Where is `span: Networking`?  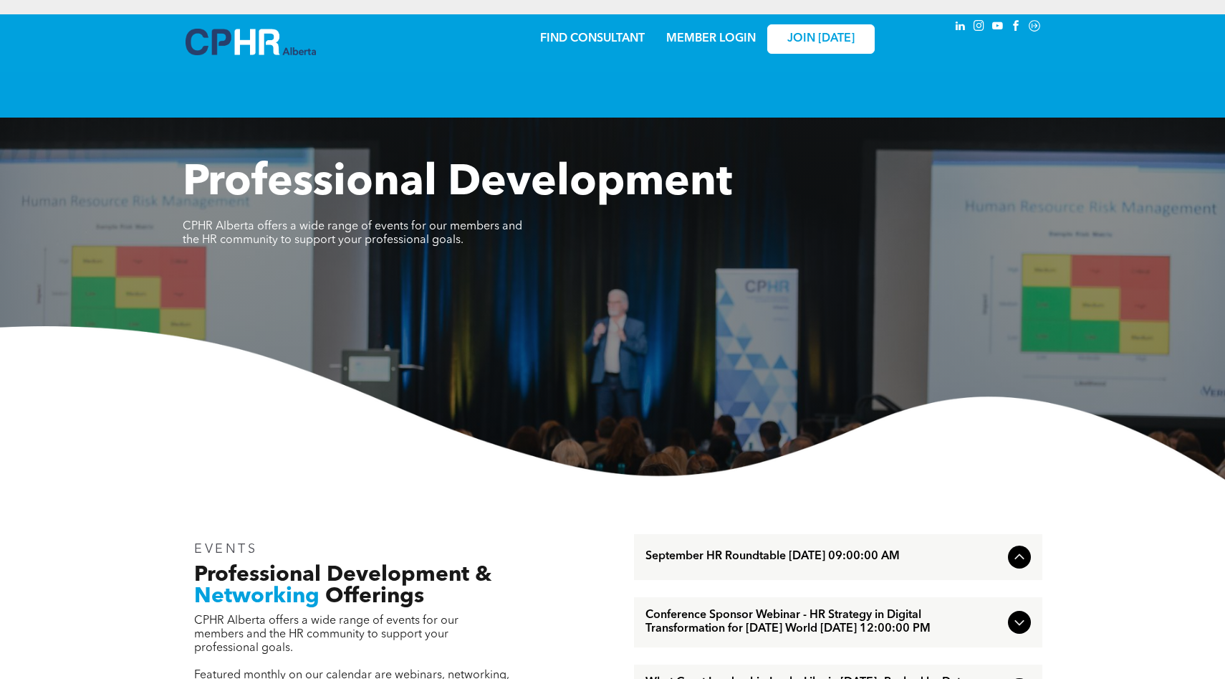 span: Networking is located at coordinates (257, 596).